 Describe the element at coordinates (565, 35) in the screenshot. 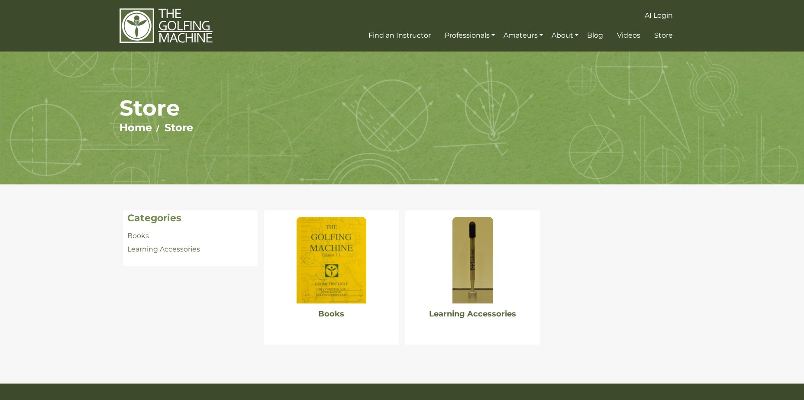

I see `a: About` at that location.